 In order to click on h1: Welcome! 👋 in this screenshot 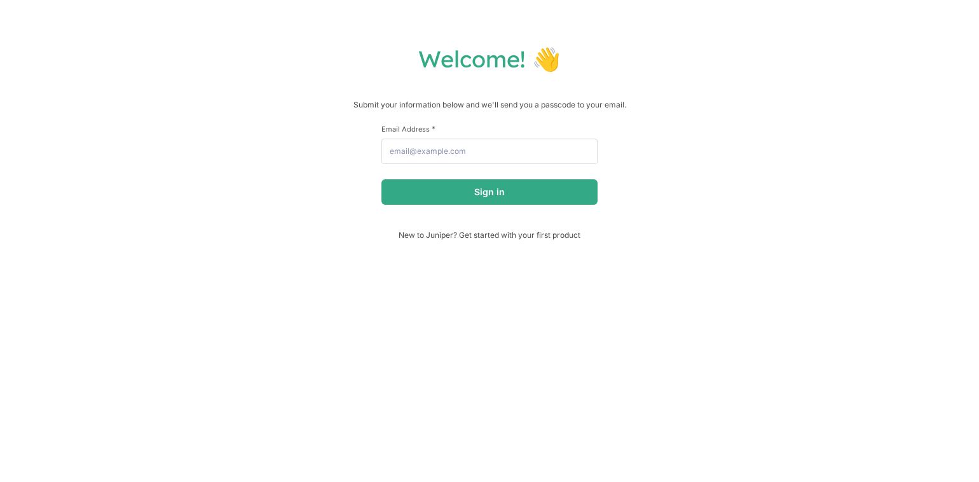, I will do `click(490, 58)`.